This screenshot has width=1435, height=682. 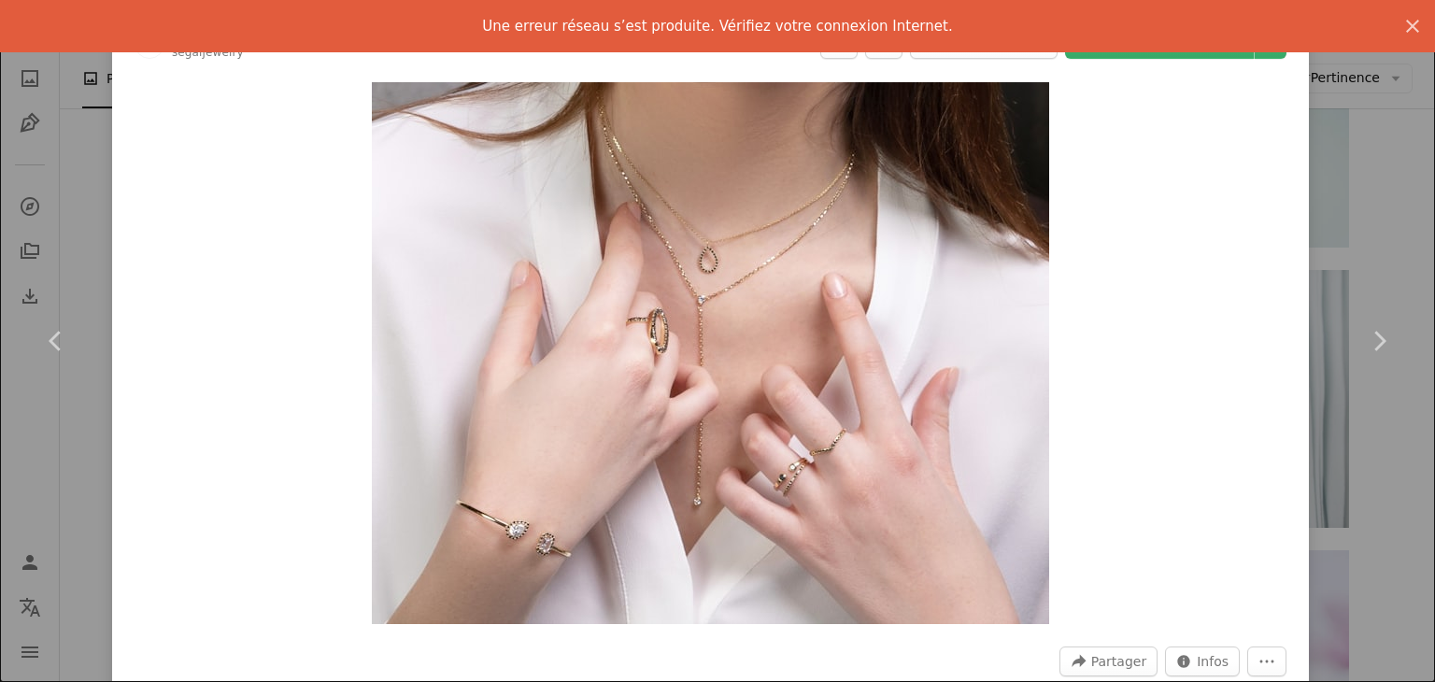 What do you see at coordinates (716, 26) in the screenshot?
I see `p: Une erreur réseau s’est produite. Vérifiez votre connexion Internet.` at bounding box center [716, 26].